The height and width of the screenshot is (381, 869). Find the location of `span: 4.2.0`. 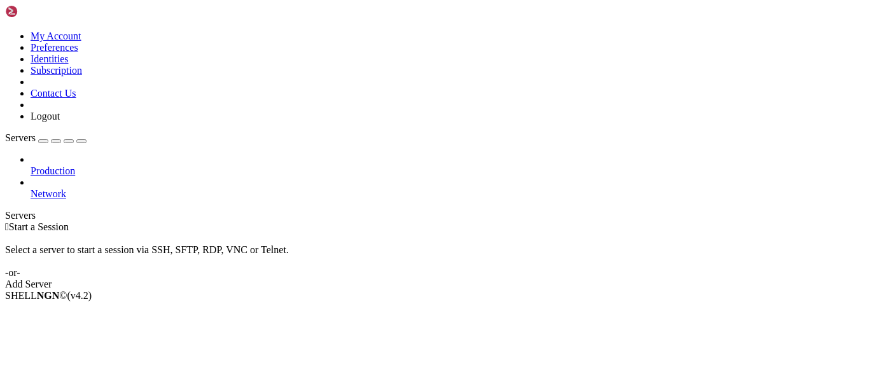

span: 4.2.0 is located at coordinates (80, 295).